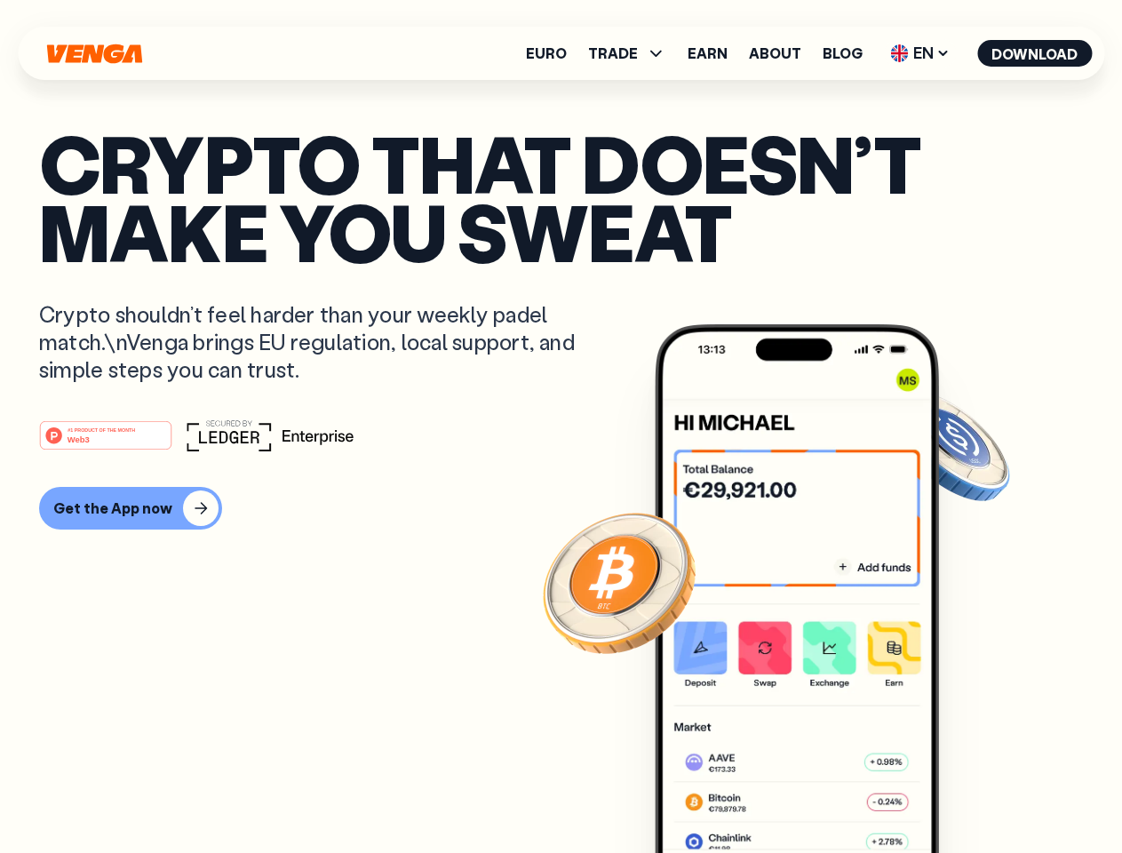 This screenshot has height=853, width=1122. I want to click on span: EN, so click(920, 53).